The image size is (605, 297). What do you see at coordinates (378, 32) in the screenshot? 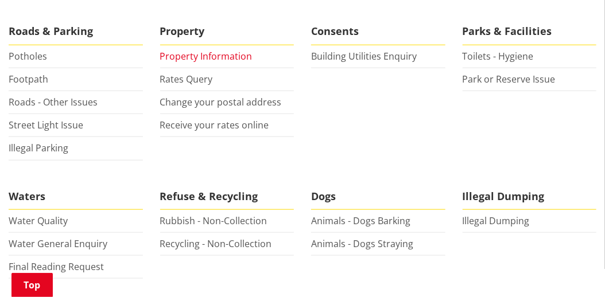
I see `span: Consents` at bounding box center [378, 32].